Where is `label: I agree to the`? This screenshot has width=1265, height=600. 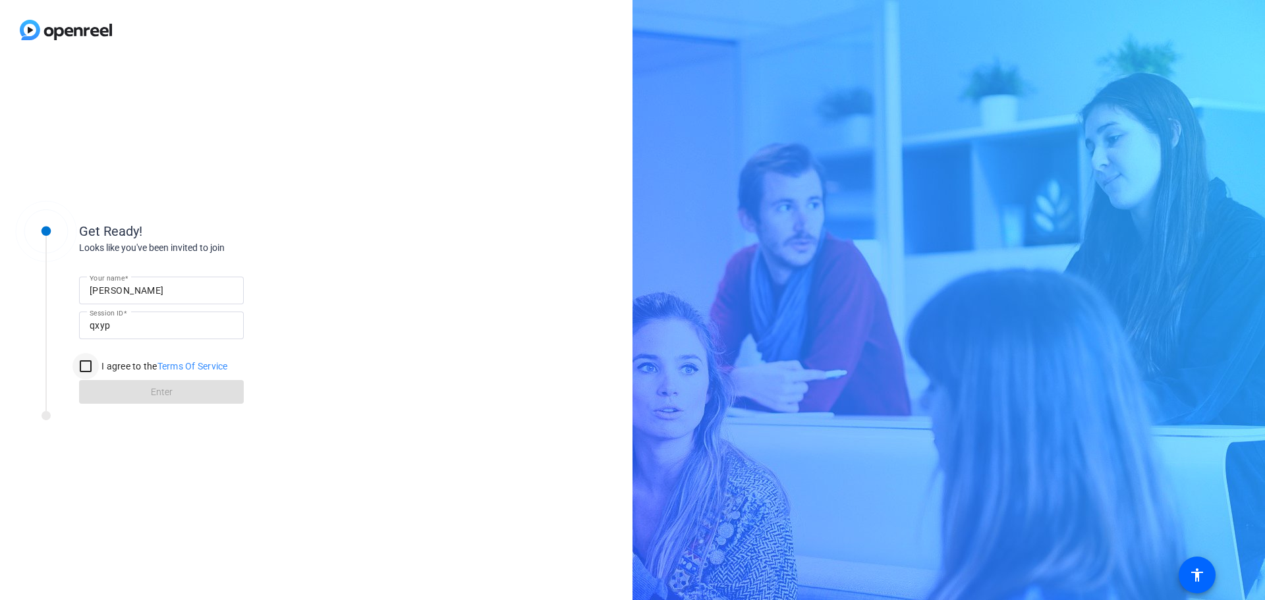 label: I agree to the is located at coordinates (163, 366).